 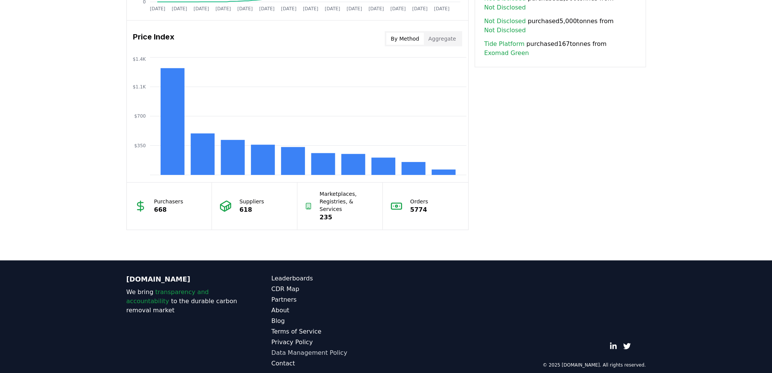 What do you see at coordinates (184, 302) in the screenshot?
I see `p: We bring to the durable carbon removal market` at bounding box center [184, 302].